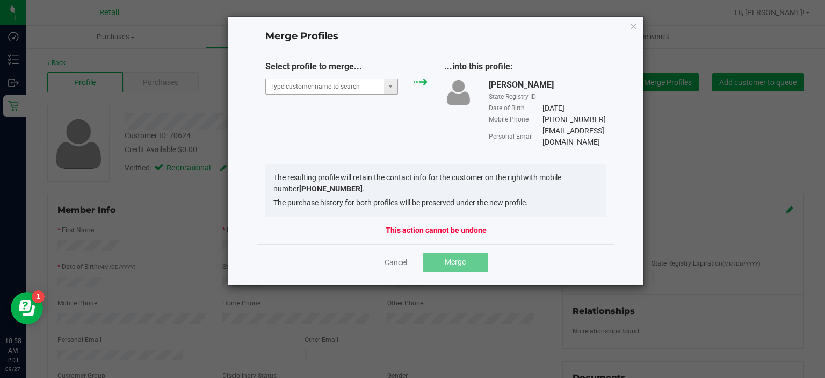  I want to click on div: Mobile Phone, so click(516, 119).